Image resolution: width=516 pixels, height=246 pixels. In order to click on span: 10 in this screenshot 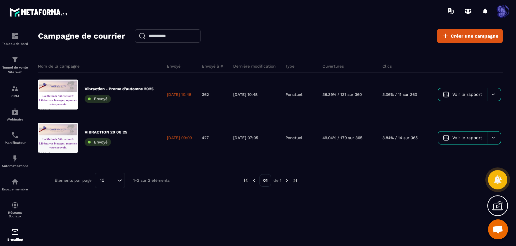, I will do `click(102, 180)`.